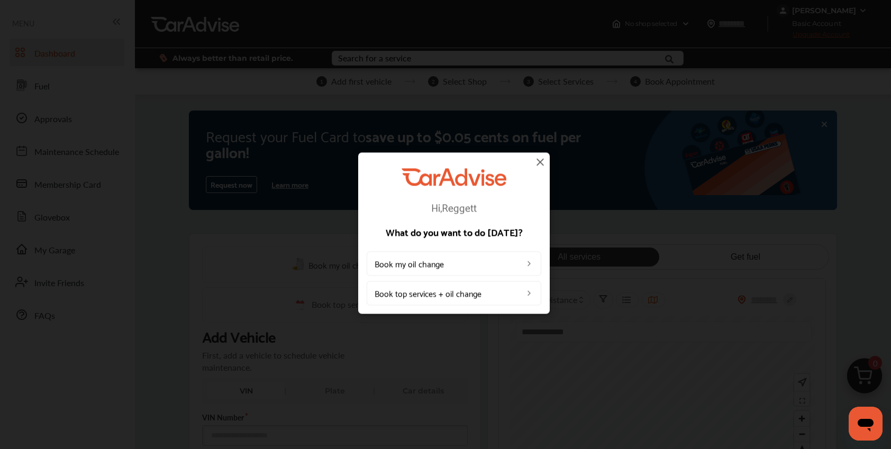 This screenshot has height=449, width=891. What do you see at coordinates (454, 207) in the screenshot?
I see `p: Hi, Reggett` at bounding box center [454, 207].